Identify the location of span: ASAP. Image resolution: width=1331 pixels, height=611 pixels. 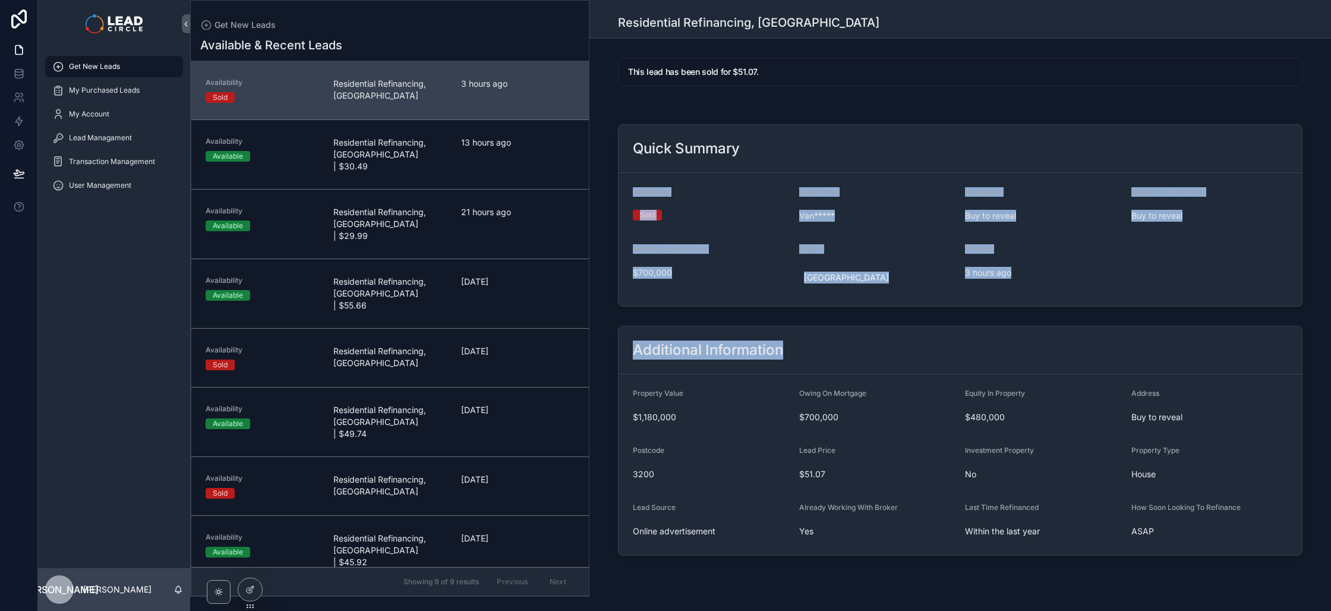
(1210, 531).